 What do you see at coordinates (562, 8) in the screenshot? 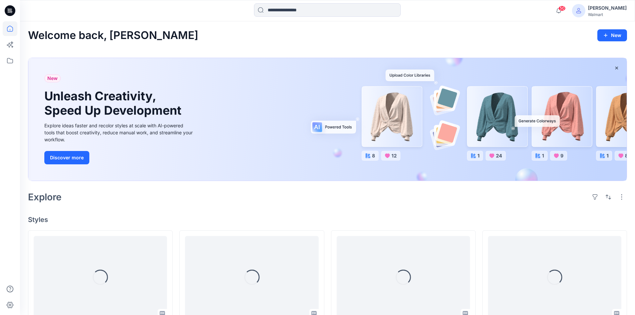
I see `span: 50` at bounding box center [562, 8].